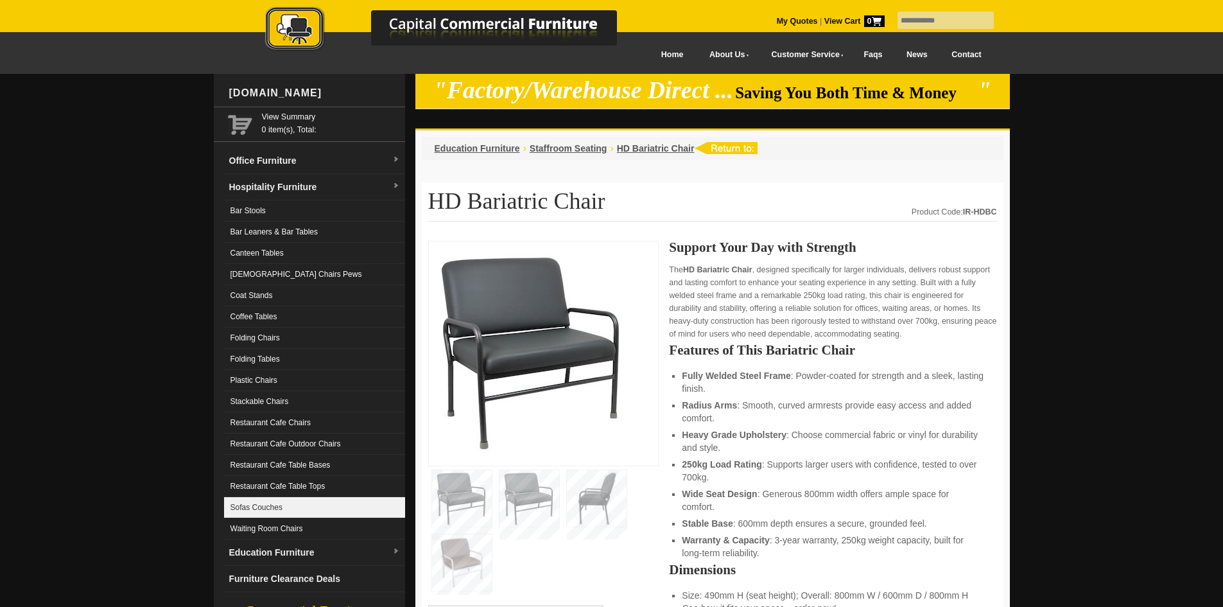  Describe the element at coordinates (853, 21) in the screenshot. I see `a: View Cart0` at that location.